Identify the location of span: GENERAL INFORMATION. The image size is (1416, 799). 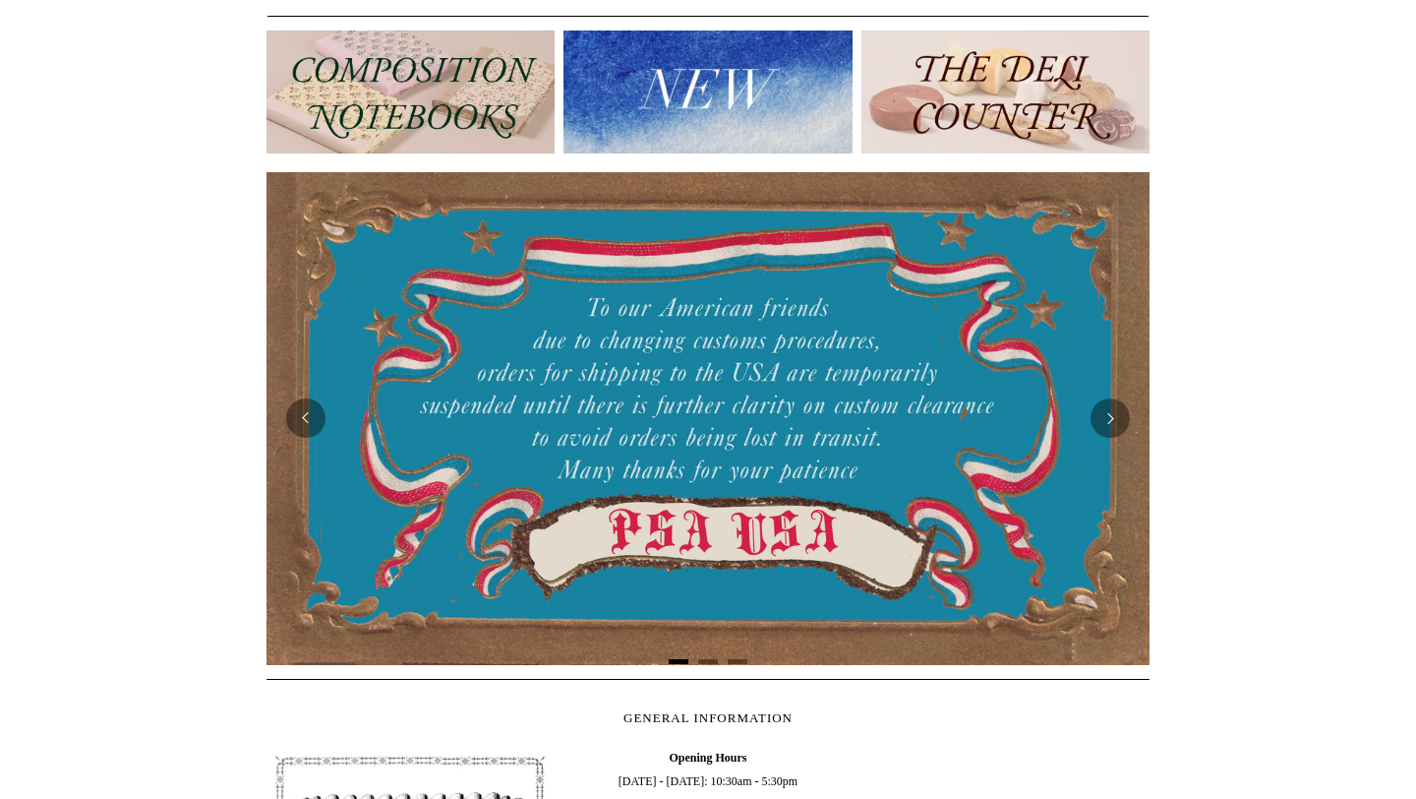
(708, 717).